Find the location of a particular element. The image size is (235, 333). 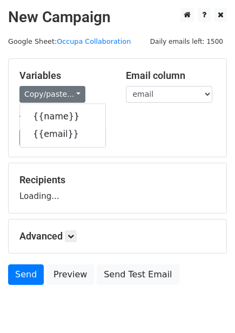

a: Preview is located at coordinates (70, 275).